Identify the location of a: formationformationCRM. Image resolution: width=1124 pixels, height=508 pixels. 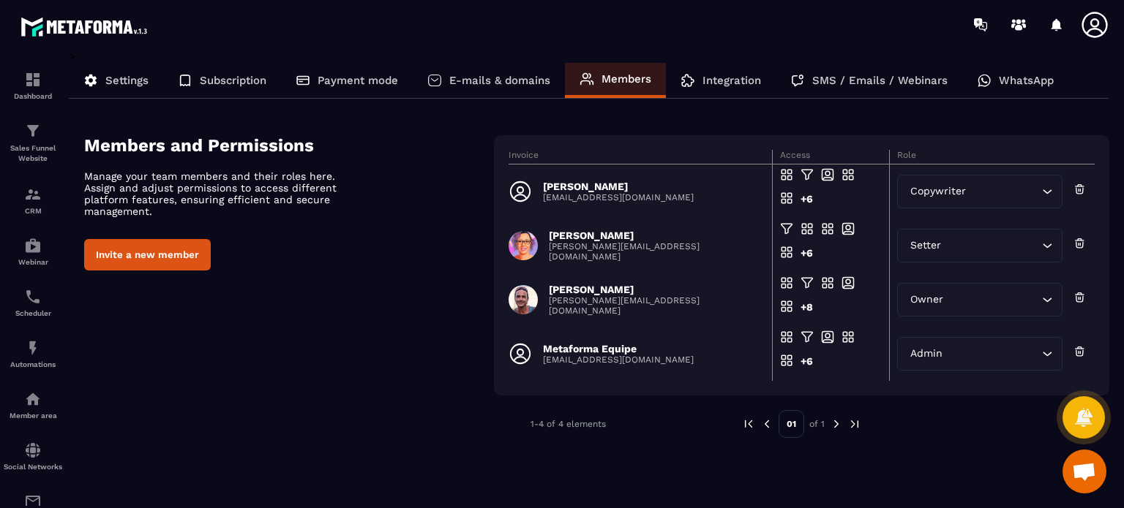
(33, 200).